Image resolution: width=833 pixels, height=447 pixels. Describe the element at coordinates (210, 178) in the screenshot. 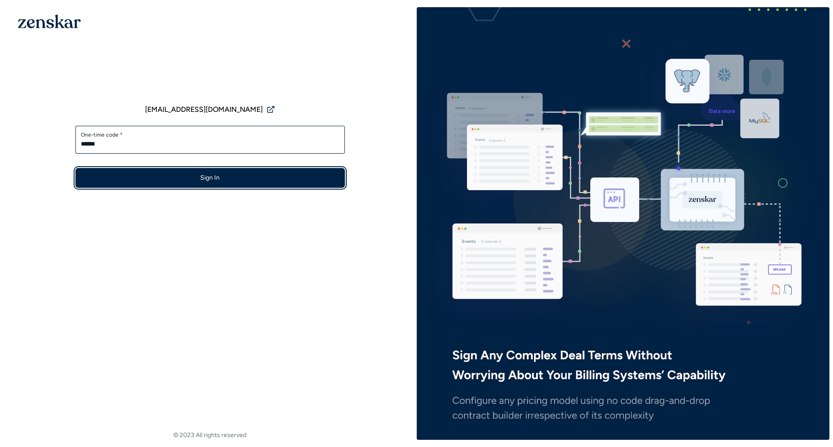

I see `button: Sign In` at that location.